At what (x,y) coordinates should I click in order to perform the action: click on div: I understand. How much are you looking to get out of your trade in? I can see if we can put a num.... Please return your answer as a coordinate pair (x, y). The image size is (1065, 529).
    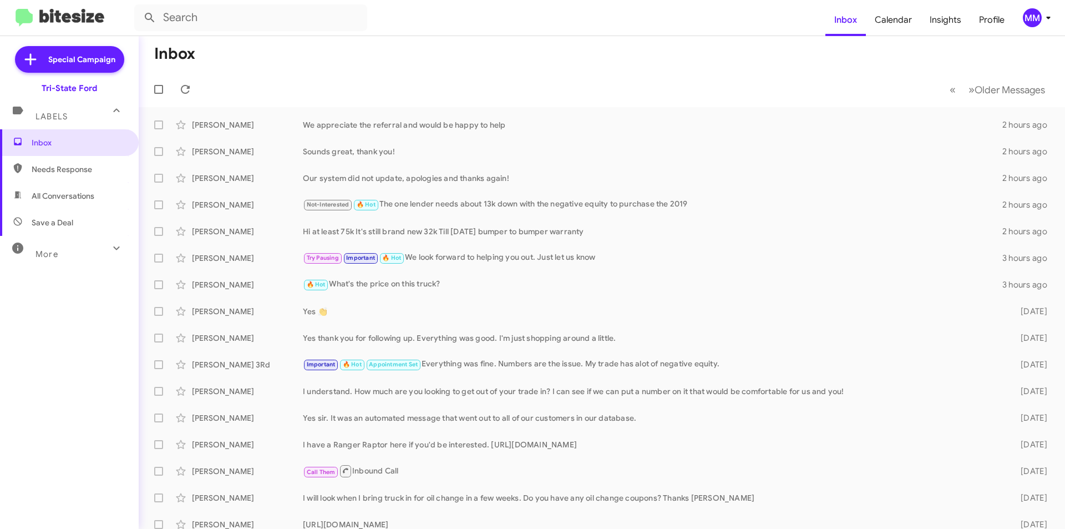
    Looking at the image, I should click on (653, 391).